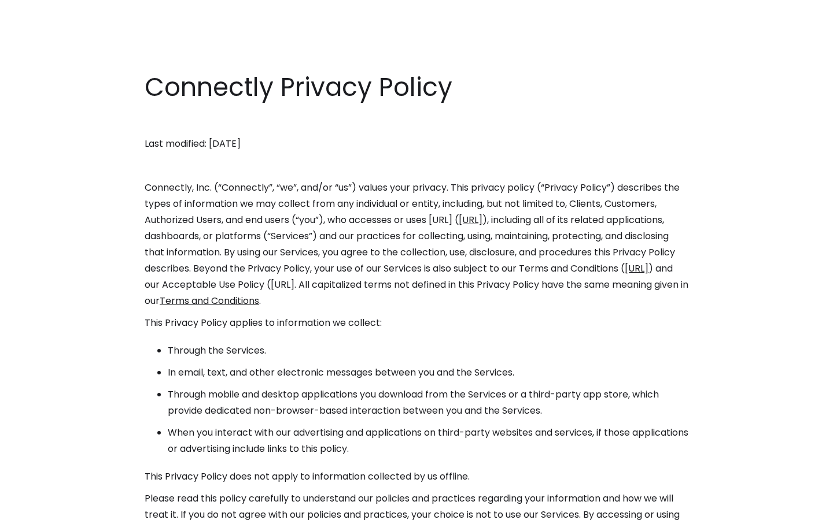 This screenshot has width=833, height=520. I want to click on p: This Privacy Policy applies to information we collect:, so click(416, 323).